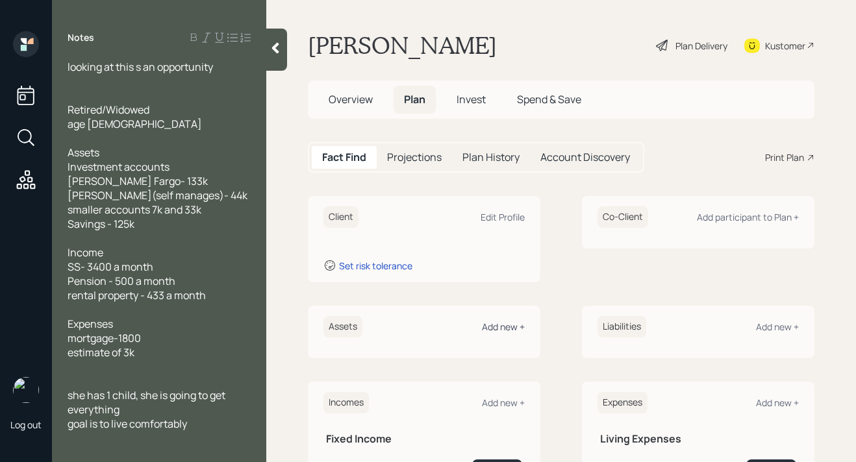  What do you see at coordinates (622, 403) in the screenshot?
I see `h6: Expenses` at bounding box center [622, 403].